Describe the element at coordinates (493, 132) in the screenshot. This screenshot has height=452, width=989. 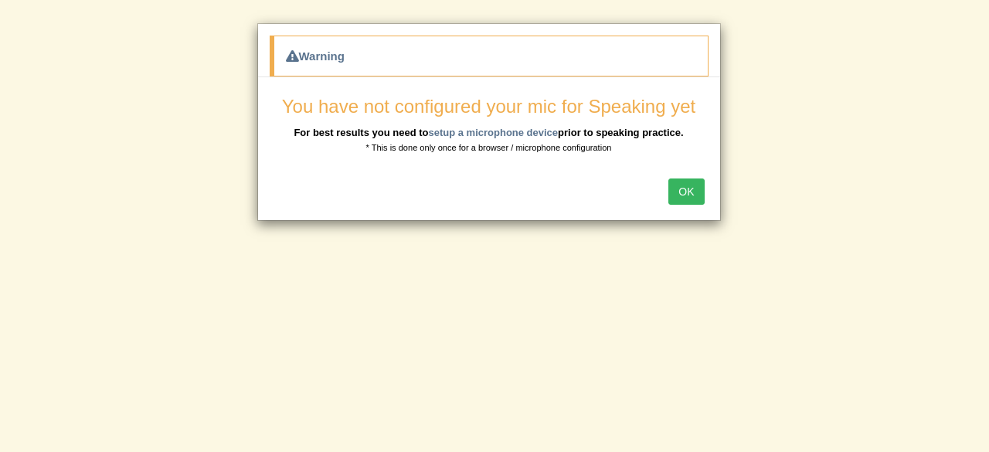
I see `a: setup a microphone device` at that location.